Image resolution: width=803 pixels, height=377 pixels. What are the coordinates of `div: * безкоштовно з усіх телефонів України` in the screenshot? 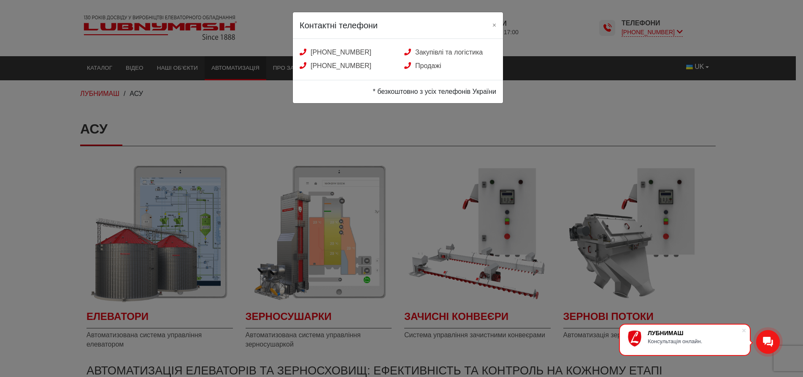 It's located at (398, 91).